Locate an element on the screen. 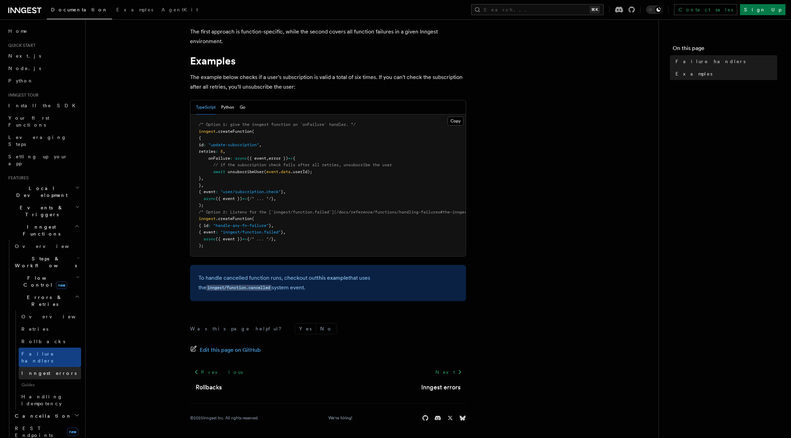 This screenshot has width=791, height=438. span: Cancellation is located at coordinates (42, 416).